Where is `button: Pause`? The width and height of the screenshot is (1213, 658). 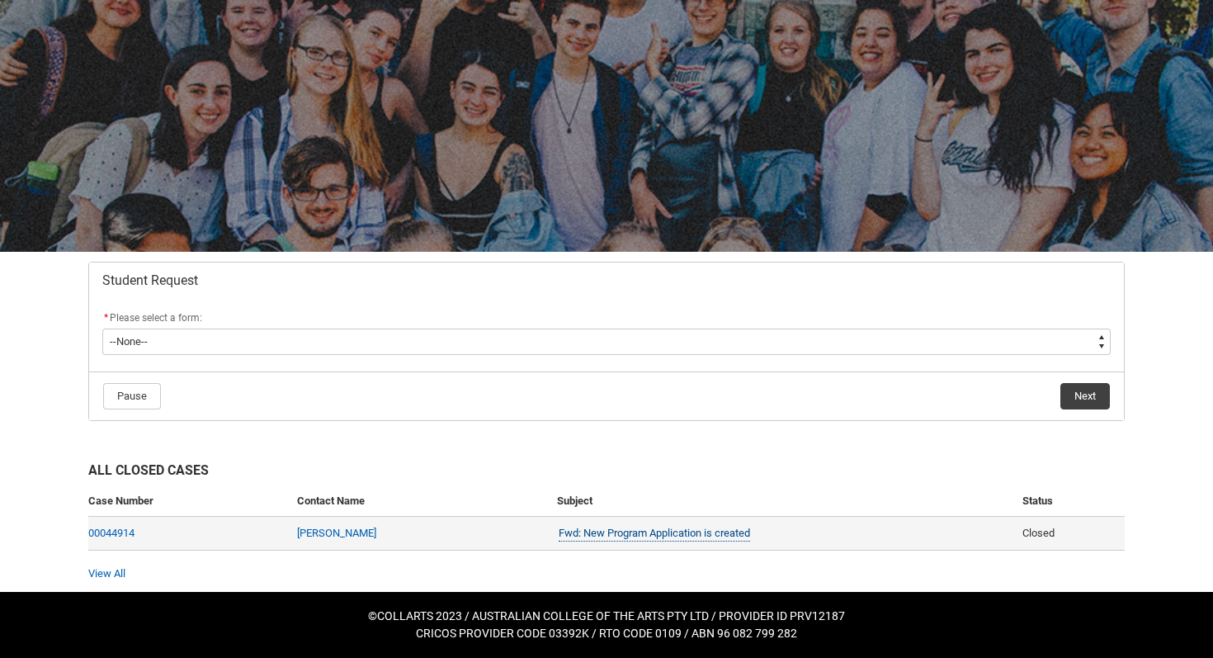 button: Pause is located at coordinates (132, 396).